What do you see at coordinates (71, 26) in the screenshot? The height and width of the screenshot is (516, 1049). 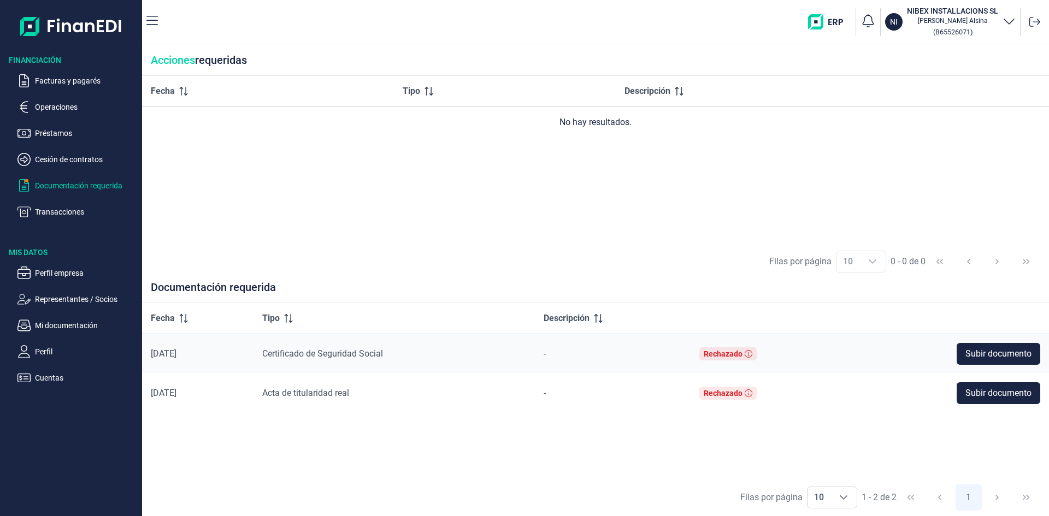 I see `img: Logo de aplicación` at bounding box center [71, 26].